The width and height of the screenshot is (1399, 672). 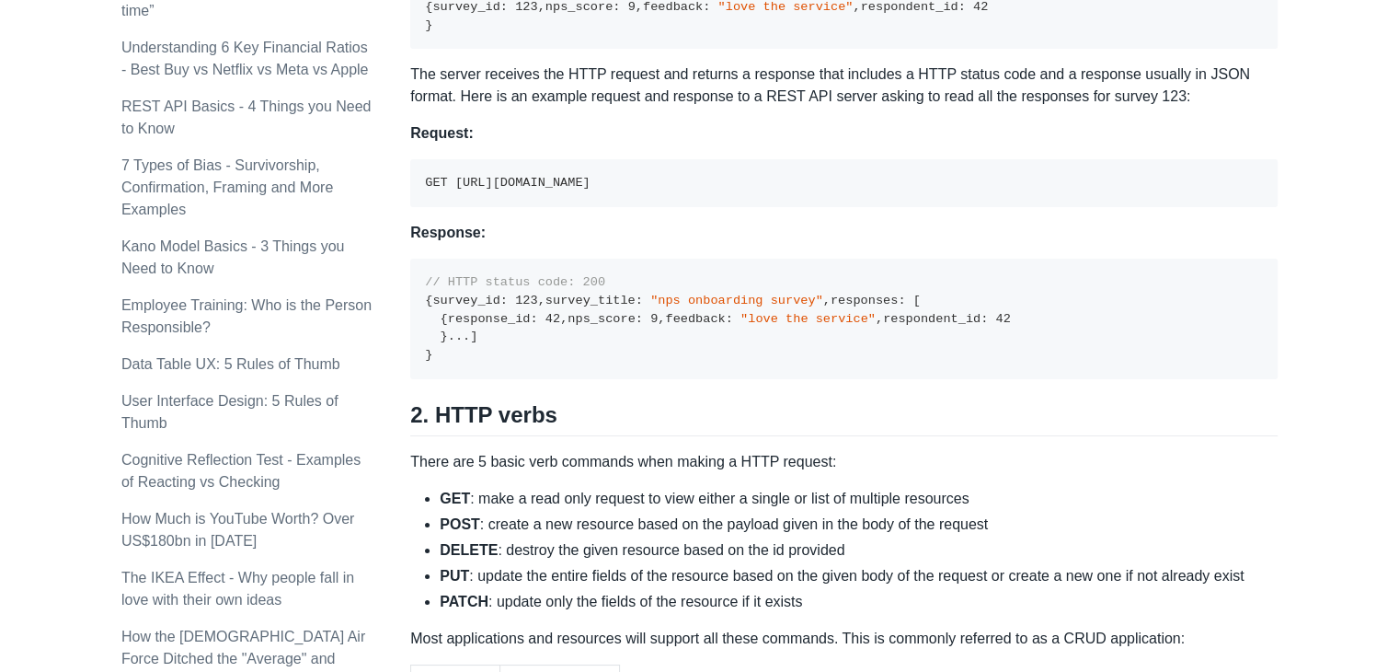 What do you see at coordinates (448, 232) in the screenshot?
I see `strong: Response:` at bounding box center [448, 232].